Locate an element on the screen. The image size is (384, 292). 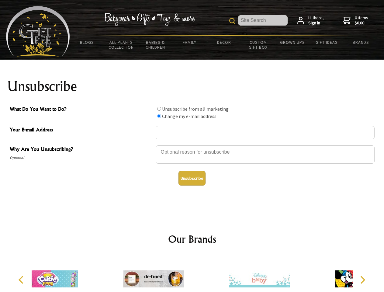
strong: Sign in is located at coordinates (316, 23).